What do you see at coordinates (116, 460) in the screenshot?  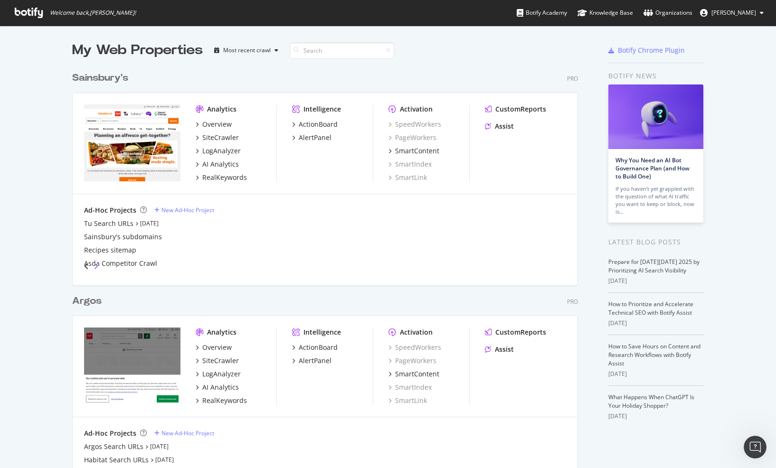 I see `div: Habitat Search URLs` at bounding box center [116, 460].